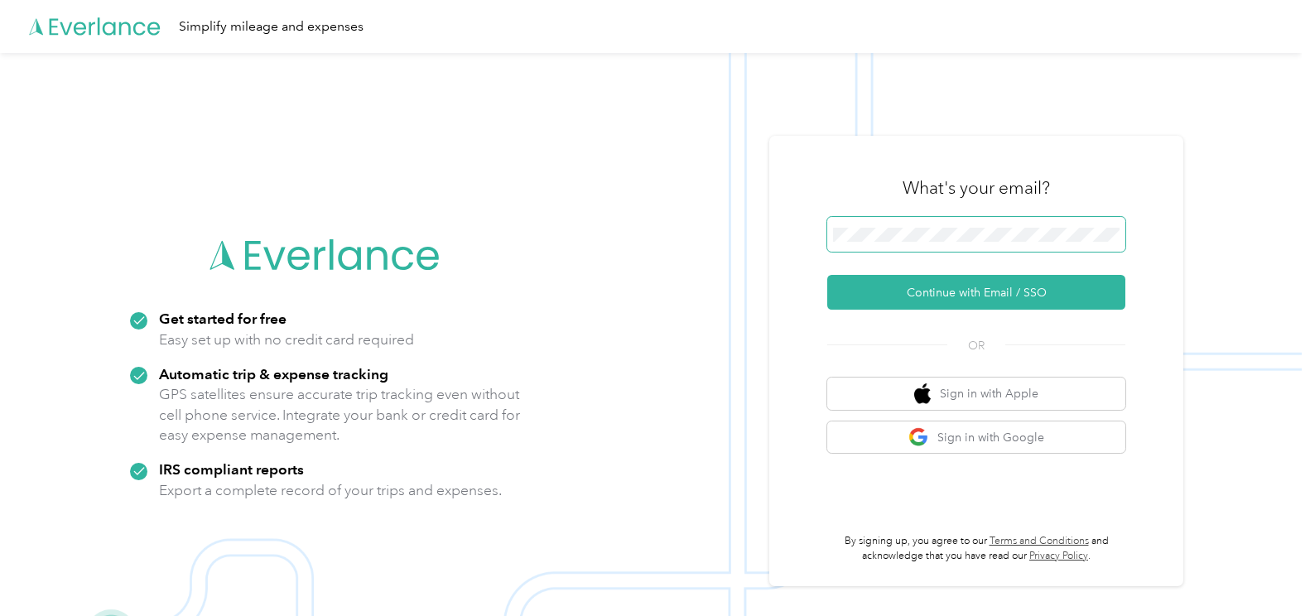 The width and height of the screenshot is (1310, 616). Describe the element at coordinates (330, 490) in the screenshot. I see `p: Export a complete record of your trips and expenses.` at that location.